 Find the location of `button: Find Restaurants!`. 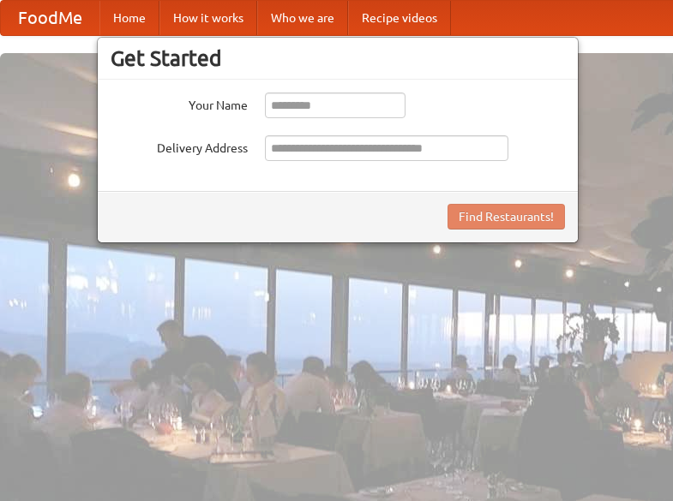

button: Find Restaurants! is located at coordinates (506, 217).